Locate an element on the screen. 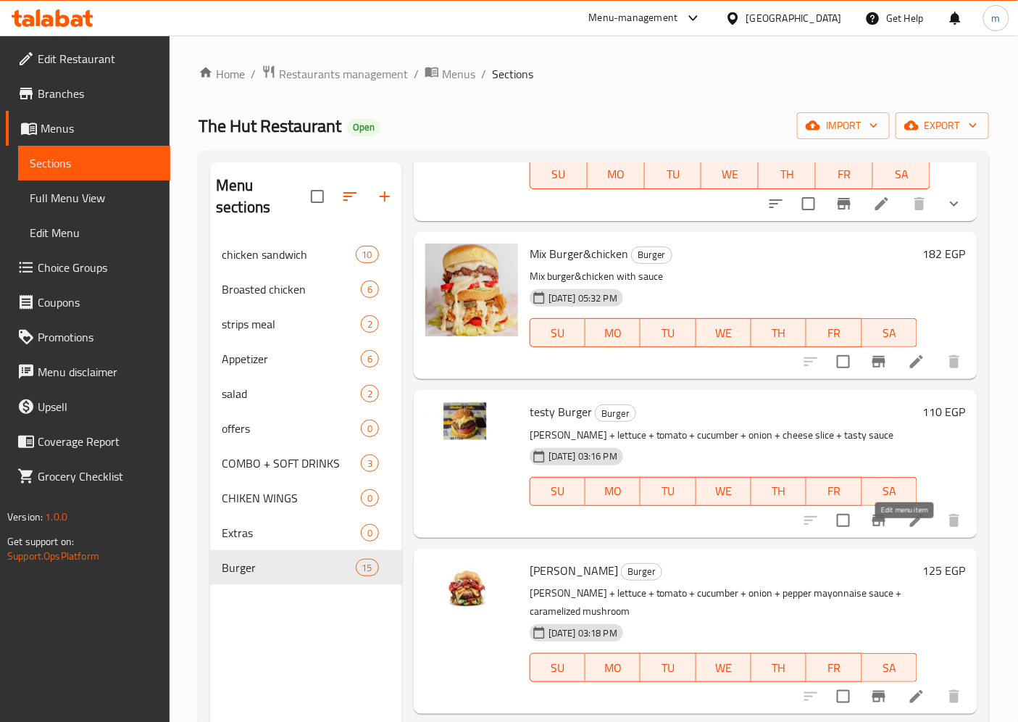 Image resolution: width=1018 pixels, height=722 pixels. div: chicken sandwich is located at coordinates (289, 254).